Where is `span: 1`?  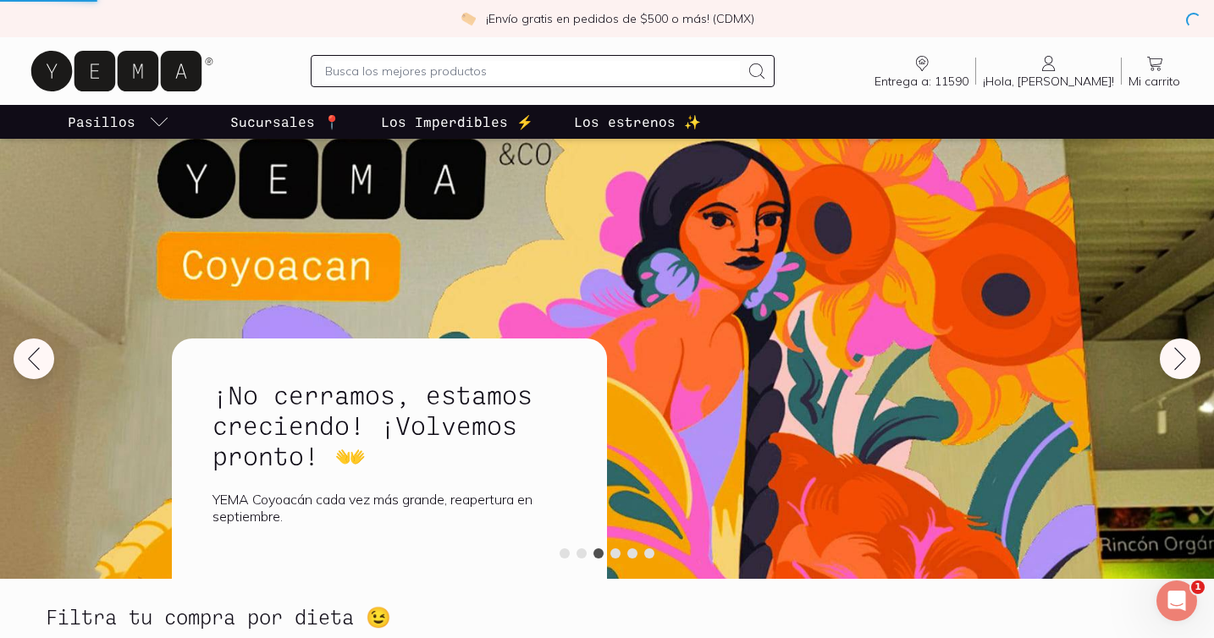
span: 1 is located at coordinates (1198, 587).